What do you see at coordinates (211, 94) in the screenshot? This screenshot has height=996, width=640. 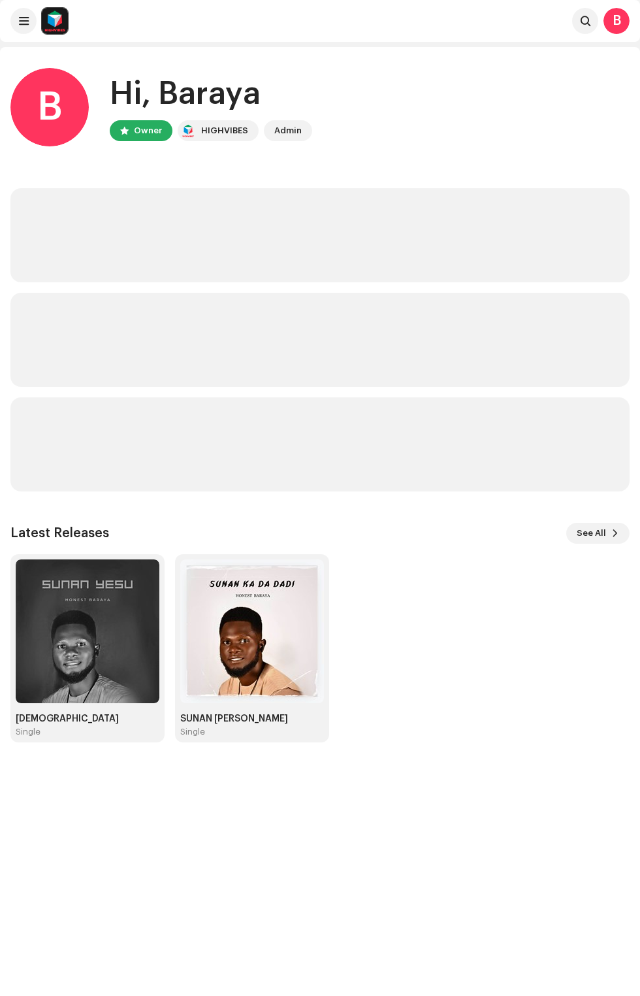 I see `div: Hi, Baraya` at bounding box center [211, 94].